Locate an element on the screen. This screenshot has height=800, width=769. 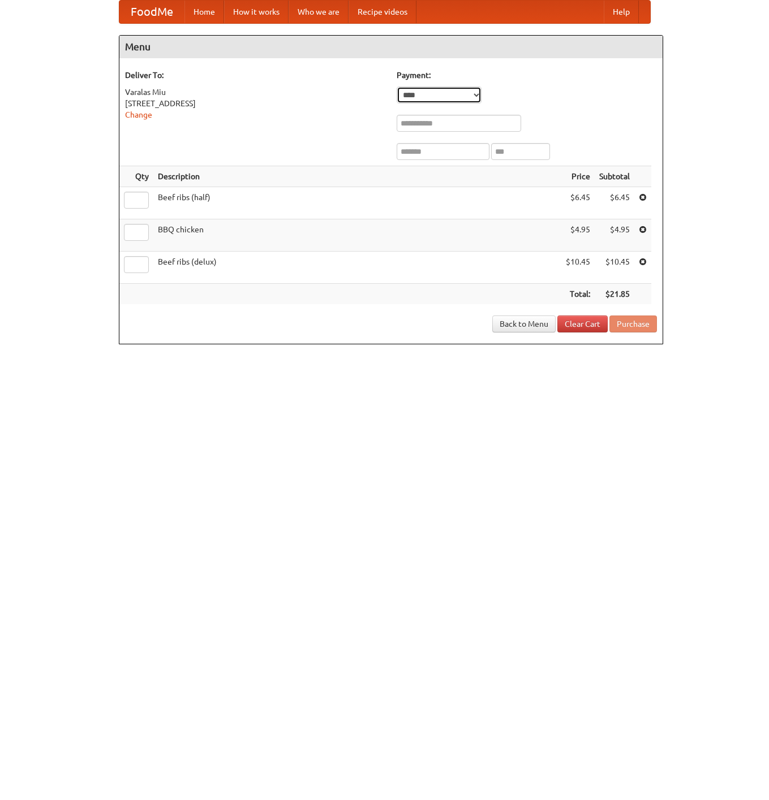
a: FoodMe is located at coordinates (152, 12).